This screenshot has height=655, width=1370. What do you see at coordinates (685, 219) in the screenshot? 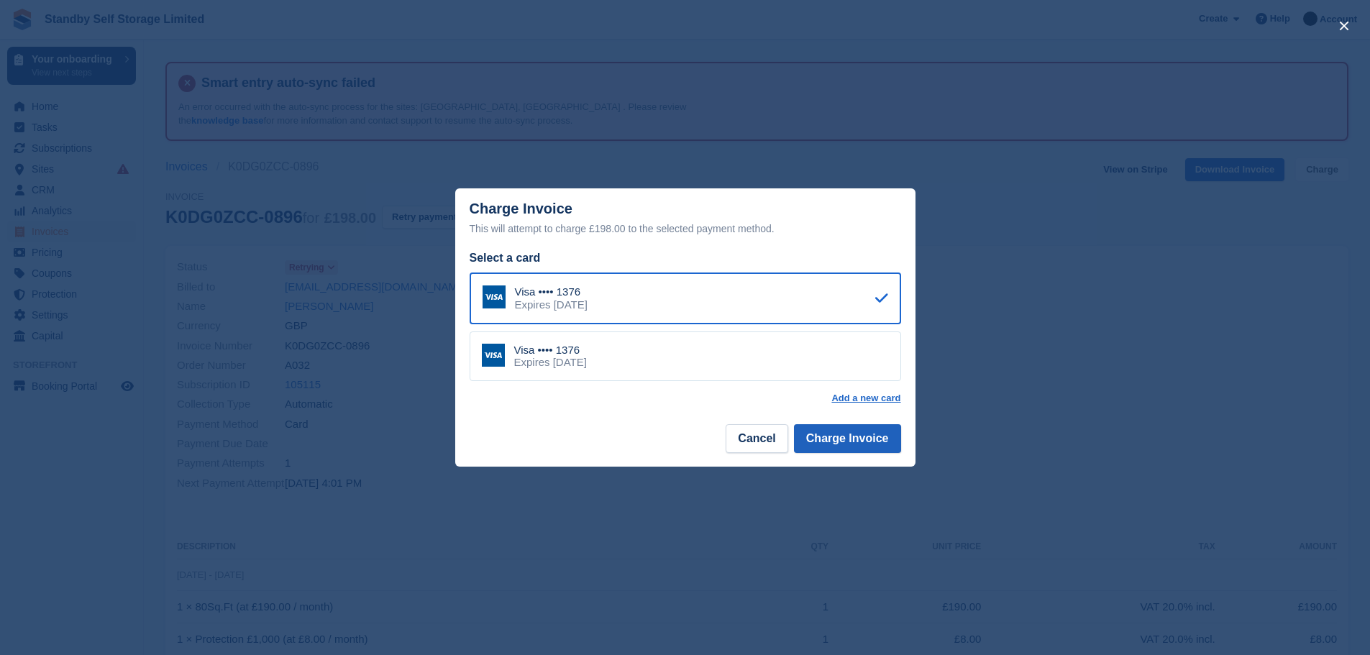
I see `div: Charge Invoice` at bounding box center [685, 219].